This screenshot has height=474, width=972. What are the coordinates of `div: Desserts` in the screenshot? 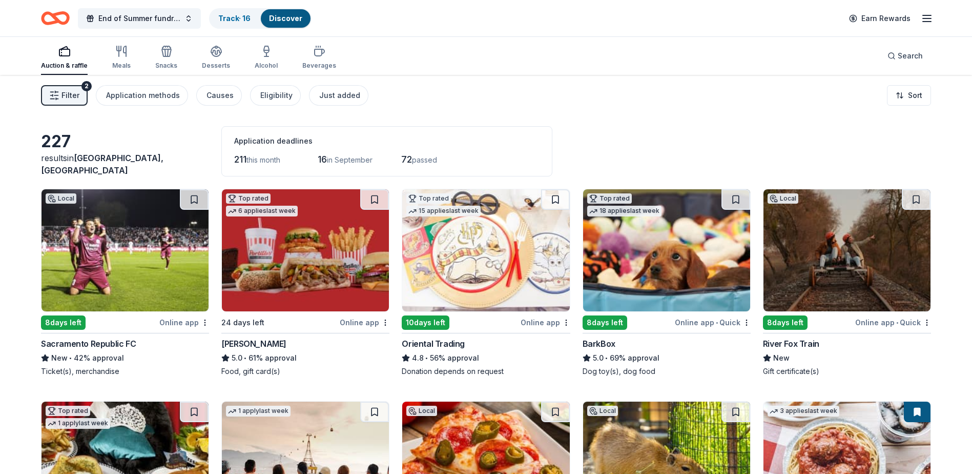 It's located at (216, 66).